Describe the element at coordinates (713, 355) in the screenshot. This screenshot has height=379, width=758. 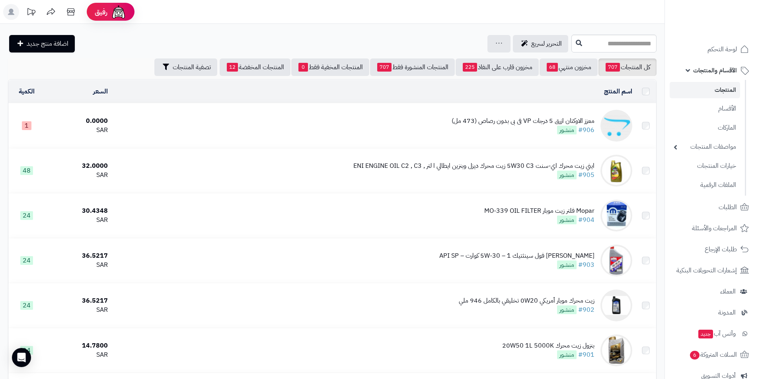
I see `span: السلات المتروكة` at that location.